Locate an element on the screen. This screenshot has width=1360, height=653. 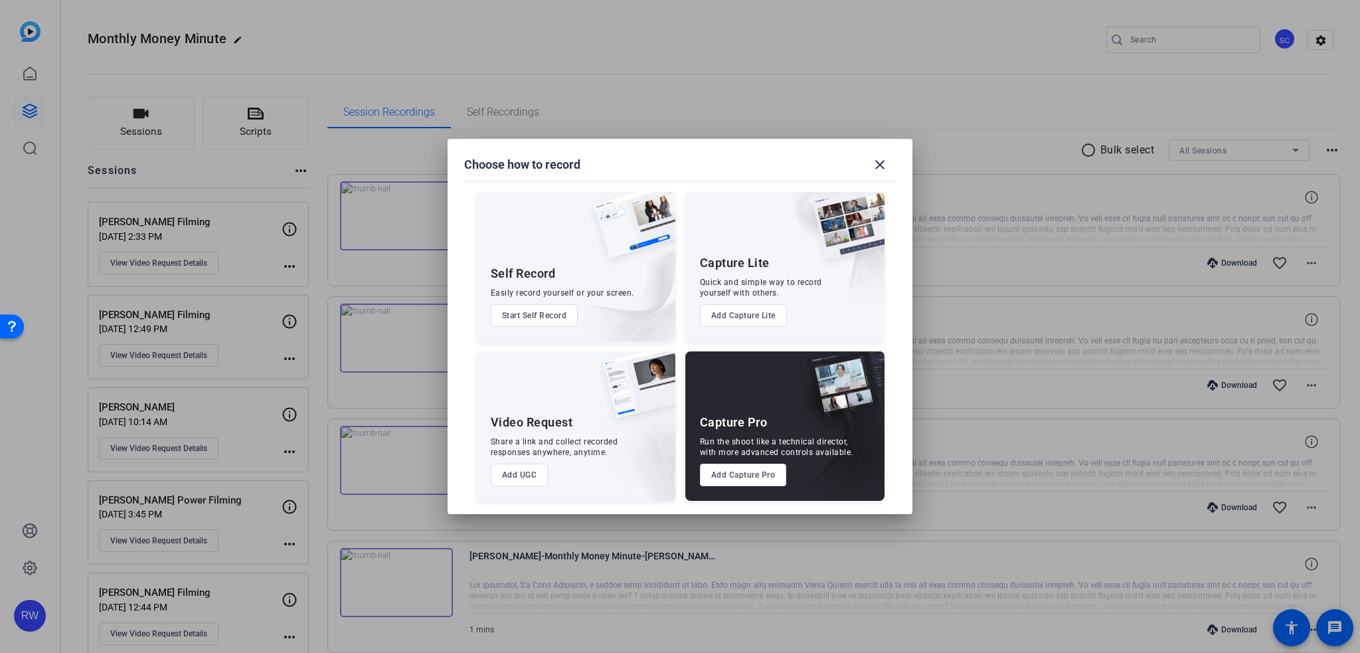
img: embarkstudio-capture-lite.png is located at coordinates (825, 258).